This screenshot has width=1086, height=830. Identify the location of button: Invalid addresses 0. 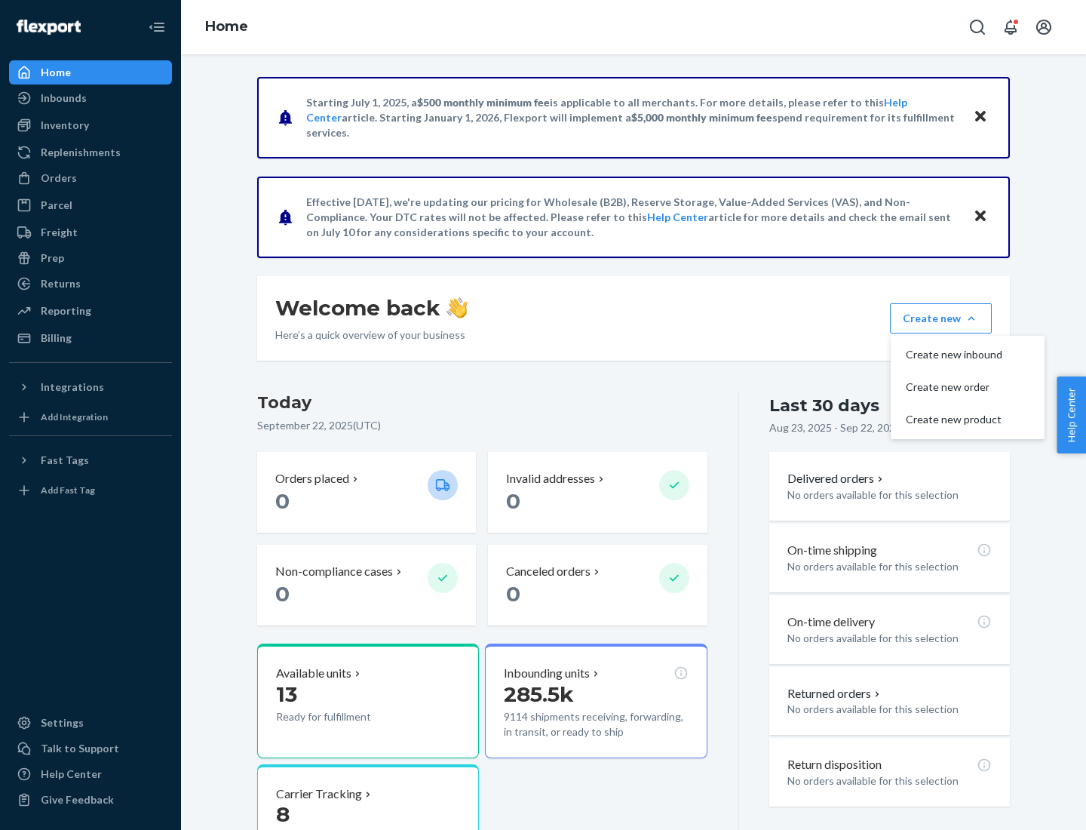
(597, 492).